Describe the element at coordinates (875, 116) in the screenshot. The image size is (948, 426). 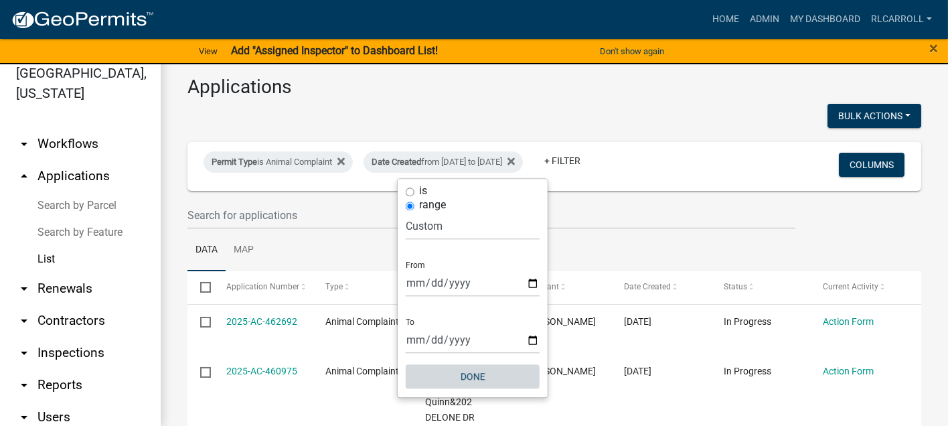
I see `button: Bulk Actions` at that location.